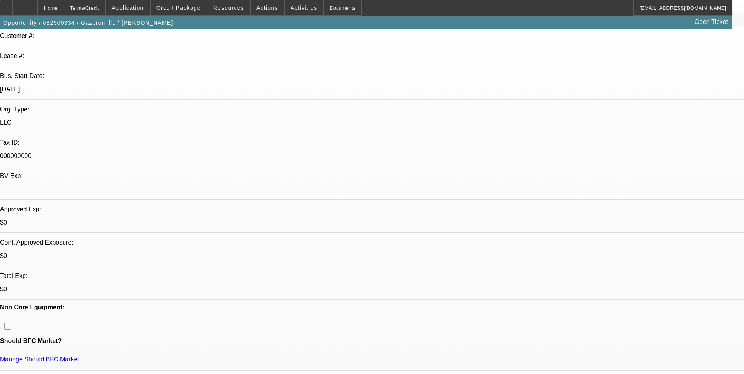 This screenshot has width=744, height=374. Describe the element at coordinates (229, 8) in the screenshot. I see `button: Resources` at that location.